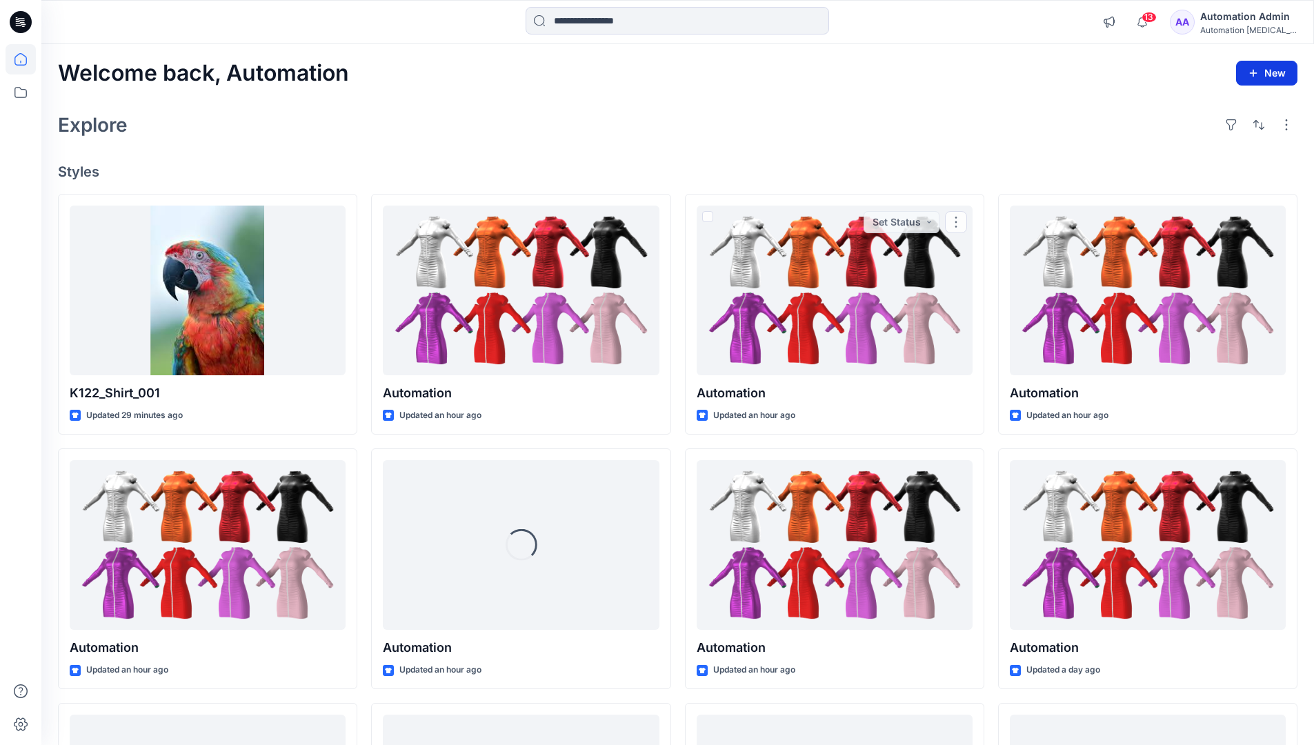  Describe the element at coordinates (203, 73) in the screenshot. I see `h2: Welcome back, Automation` at that location.